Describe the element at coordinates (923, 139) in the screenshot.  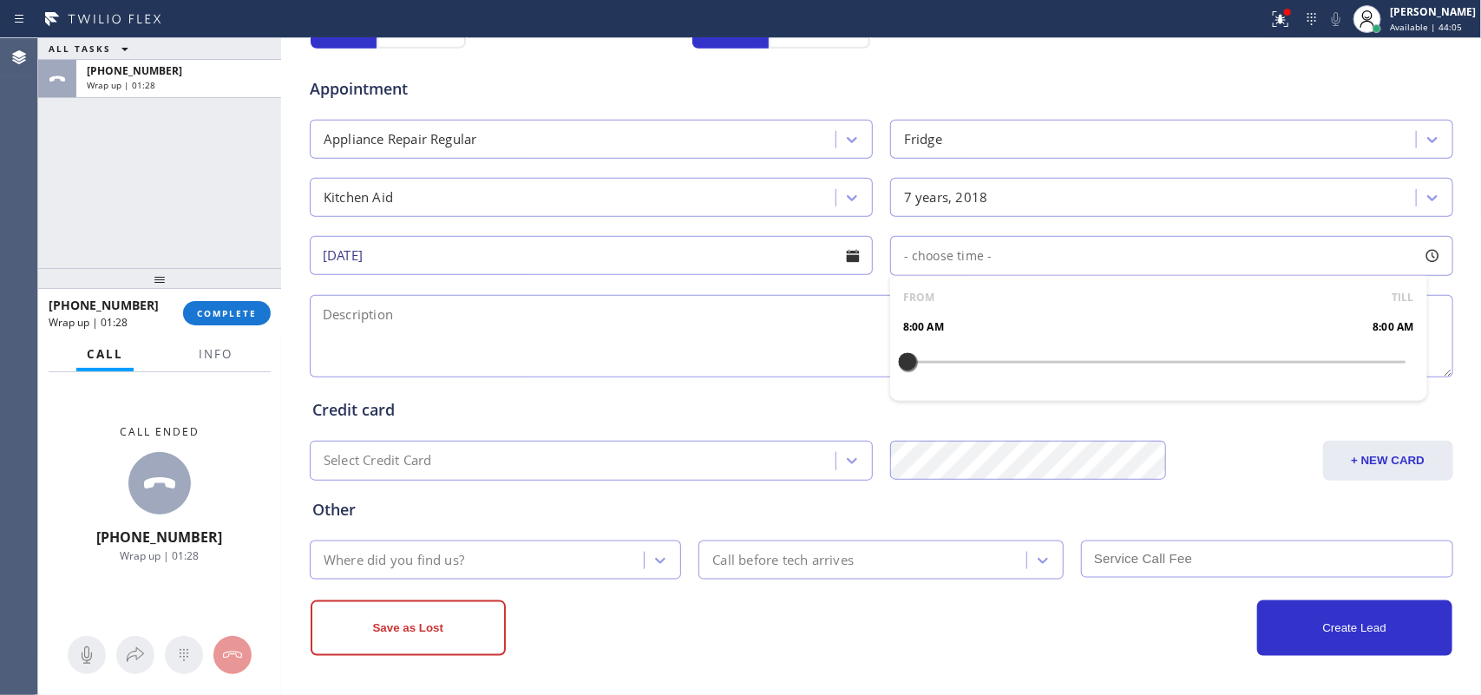
I see `div: Fridge` at that location.